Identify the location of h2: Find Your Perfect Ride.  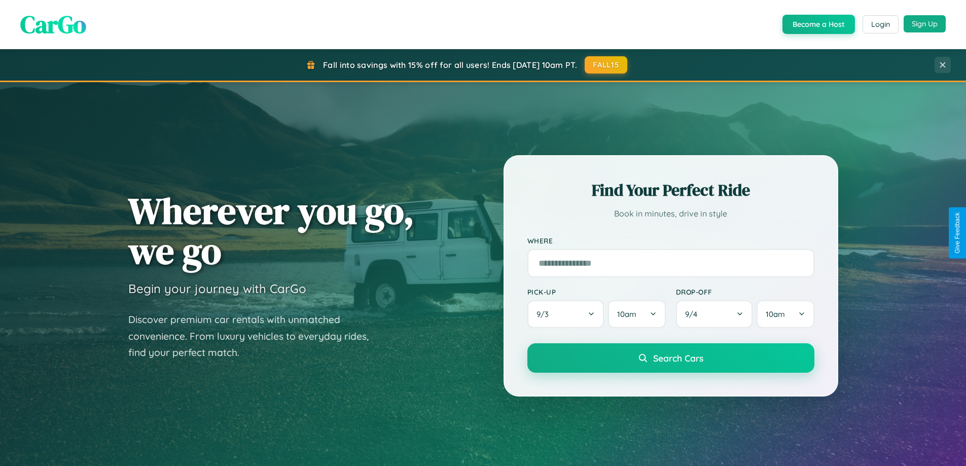
(671, 190).